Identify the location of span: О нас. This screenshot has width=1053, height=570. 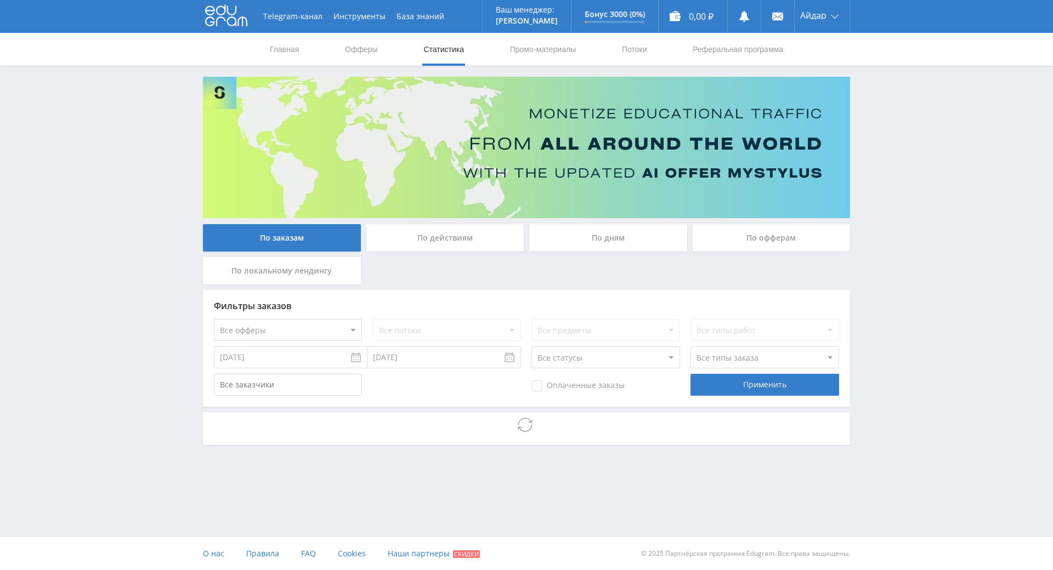
(213, 553).